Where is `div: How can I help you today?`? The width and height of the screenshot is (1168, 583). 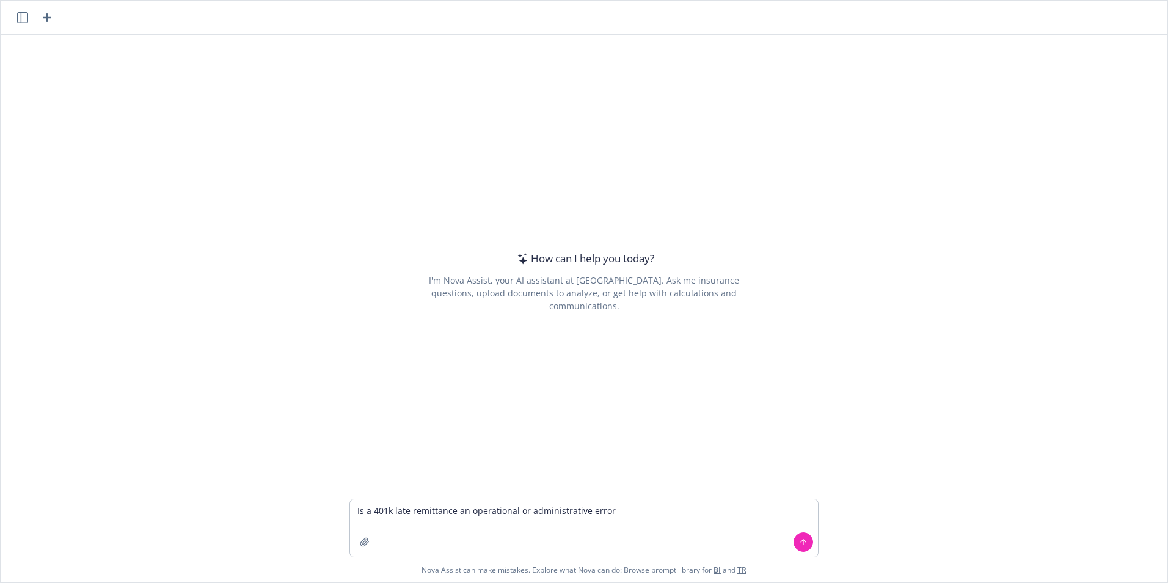 div: How can I help you today? is located at coordinates (584, 258).